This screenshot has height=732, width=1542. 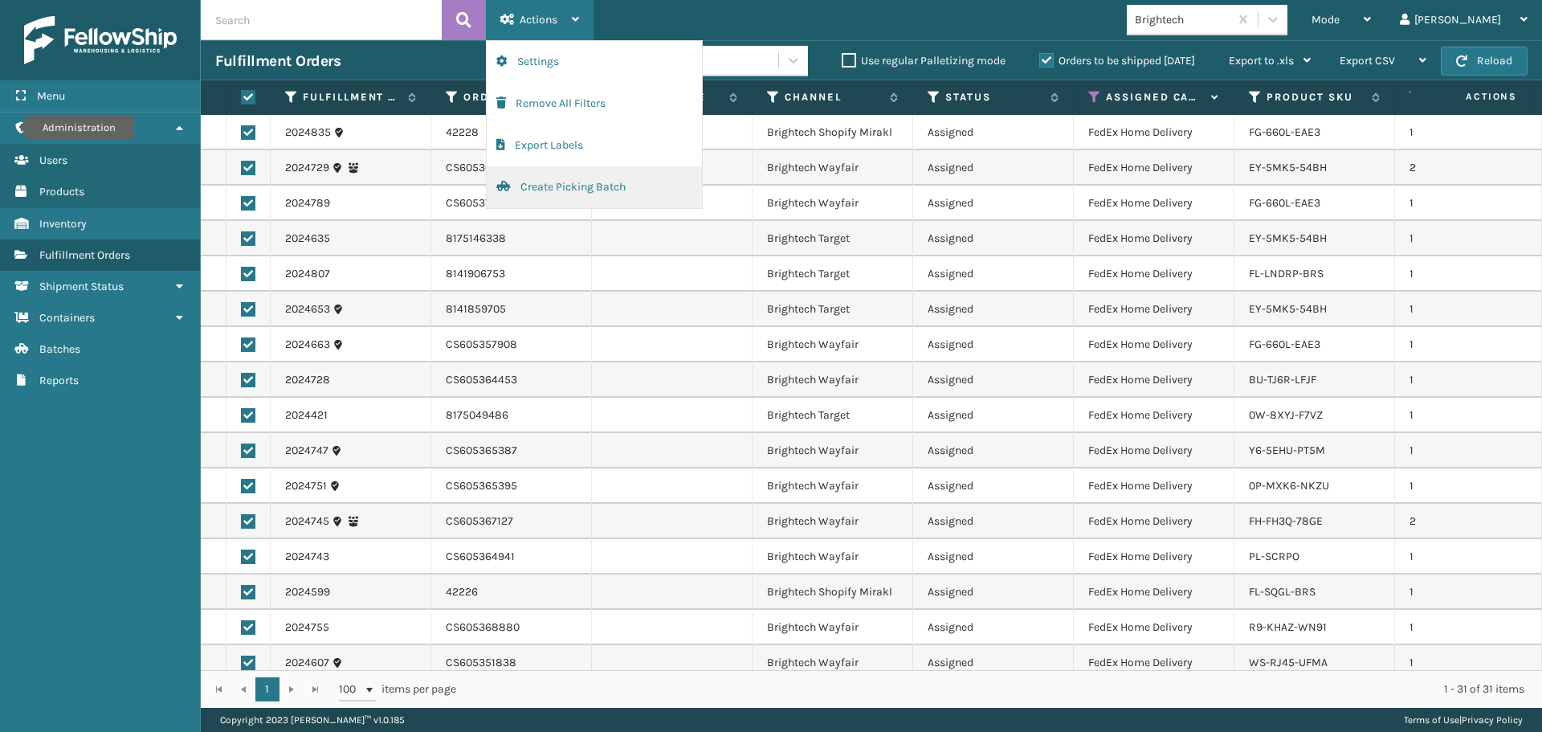 I want to click on a: Terms of Use, so click(x=1431, y=720).